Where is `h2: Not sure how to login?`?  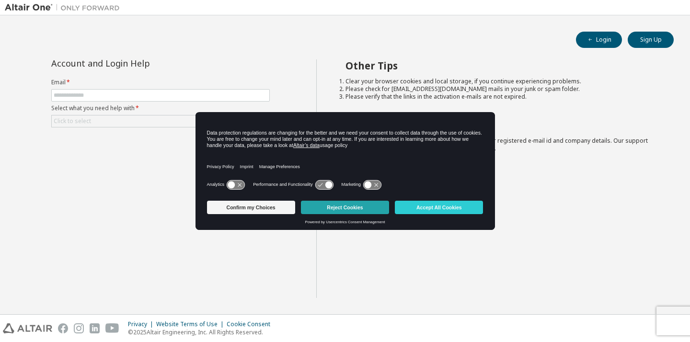
h2: Not sure how to login? is located at coordinates (501, 125).